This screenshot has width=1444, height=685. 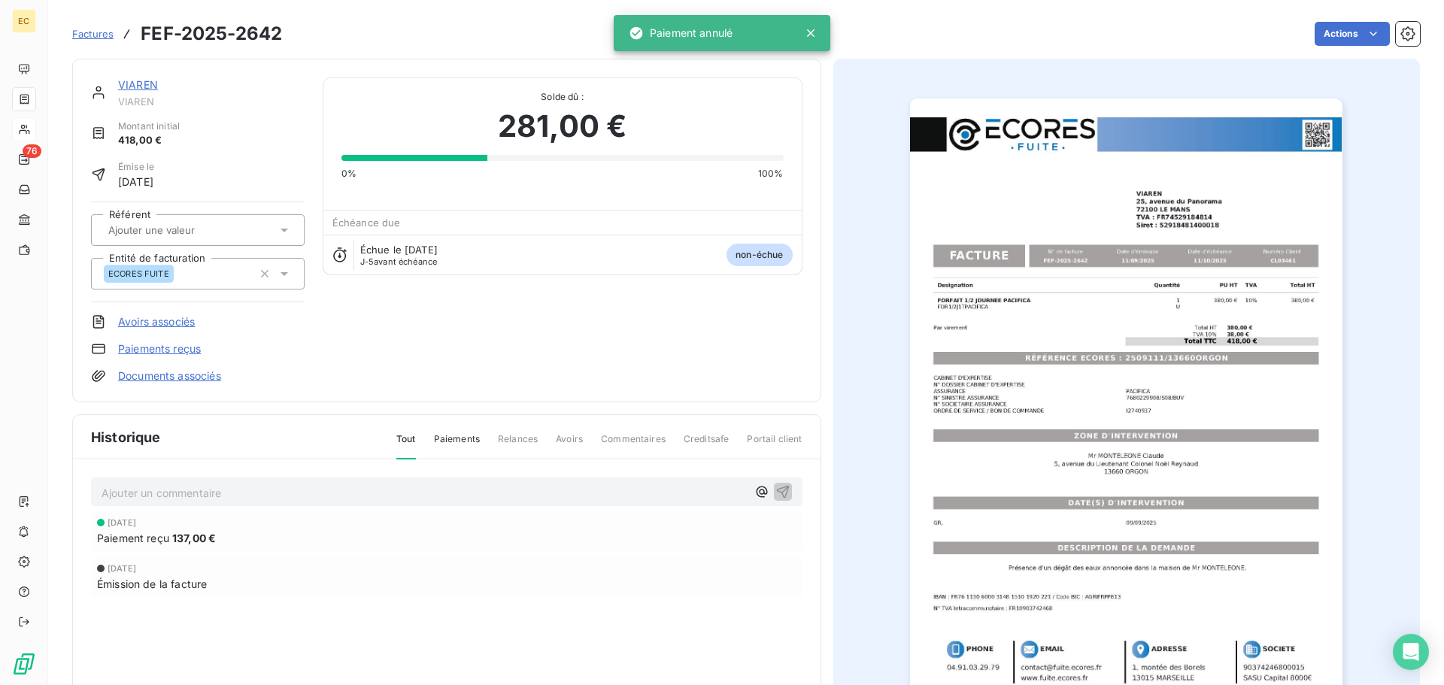 What do you see at coordinates (759, 255) in the screenshot?
I see `span: non-échue` at bounding box center [759, 255].